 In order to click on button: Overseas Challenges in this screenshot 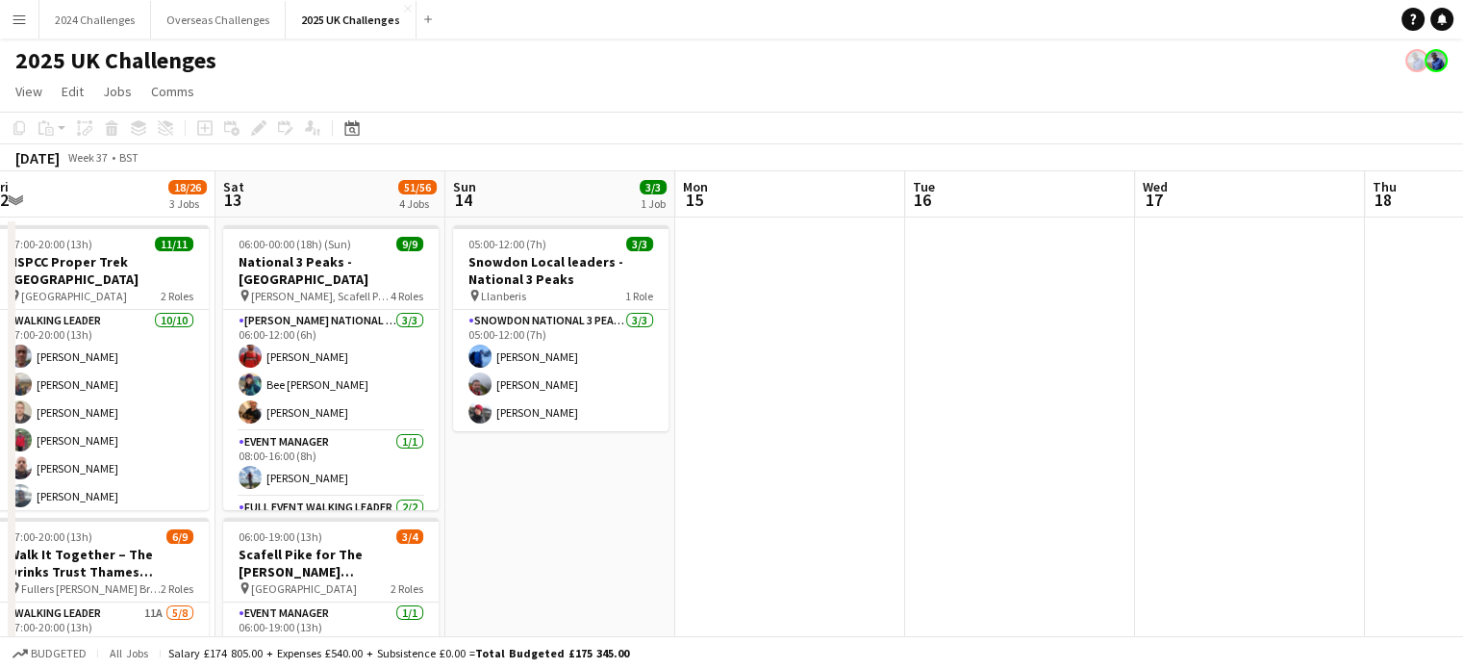, I will do `click(218, 19)`.